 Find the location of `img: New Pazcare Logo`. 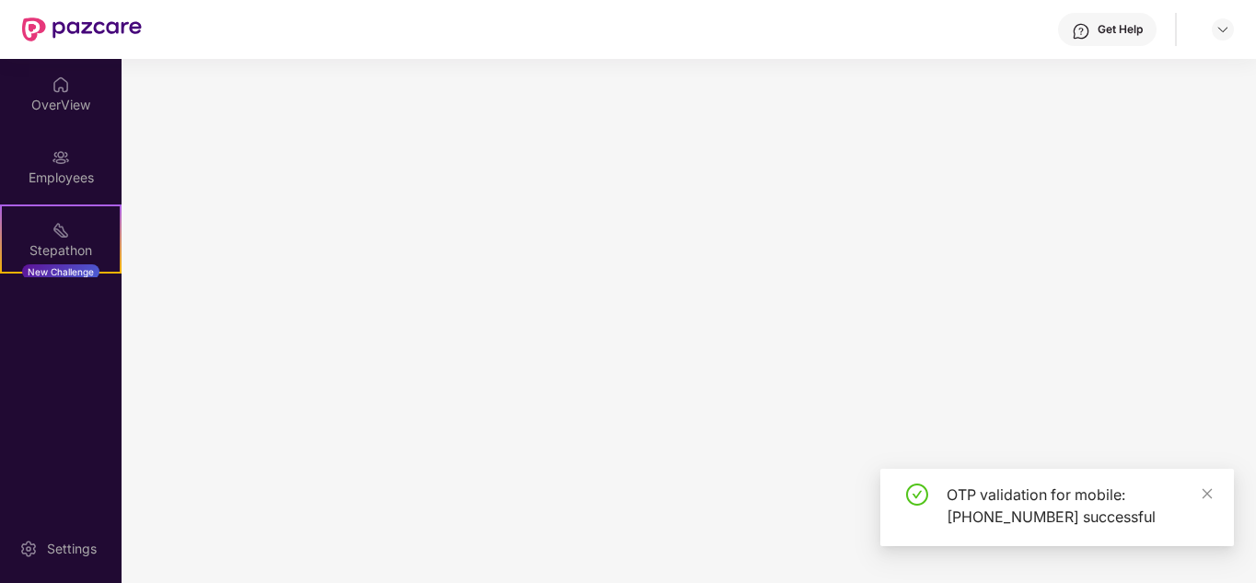

img: New Pazcare Logo is located at coordinates (82, 29).